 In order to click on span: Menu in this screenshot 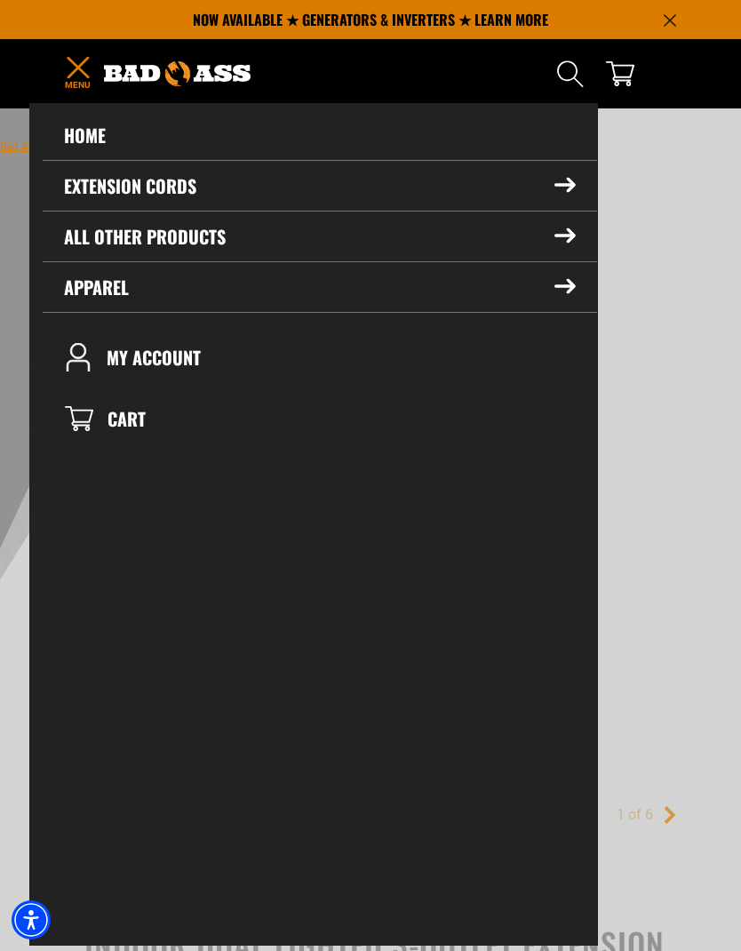, I will do `click(77, 84)`.